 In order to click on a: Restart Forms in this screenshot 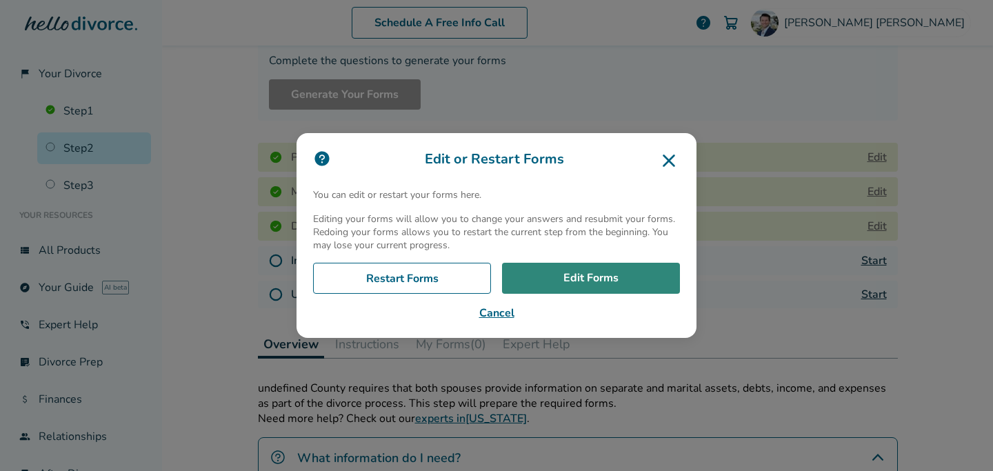, I will do `click(402, 279)`.